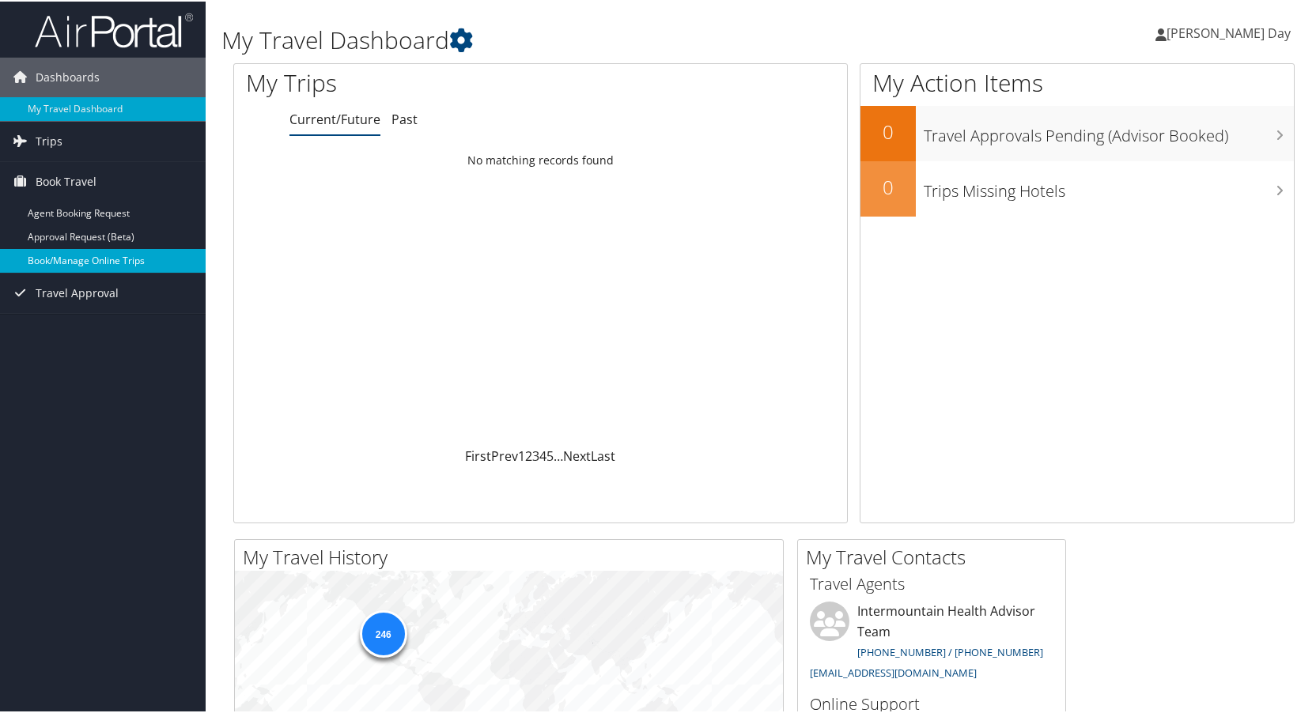 Image resolution: width=1316 pixels, height=713 pixels. What do you see at coordinates (542, 455) in the screenshot?
I see `a: 4` at bounding box center [542, 455].